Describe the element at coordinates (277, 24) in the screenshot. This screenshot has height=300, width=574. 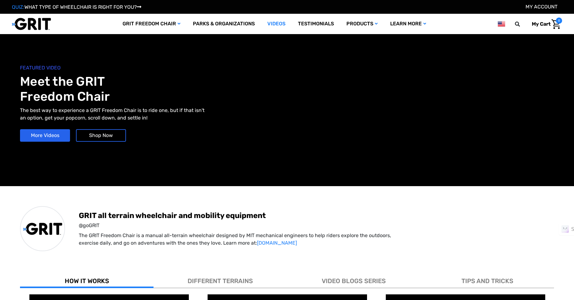
I see `a: Videos` at that location.